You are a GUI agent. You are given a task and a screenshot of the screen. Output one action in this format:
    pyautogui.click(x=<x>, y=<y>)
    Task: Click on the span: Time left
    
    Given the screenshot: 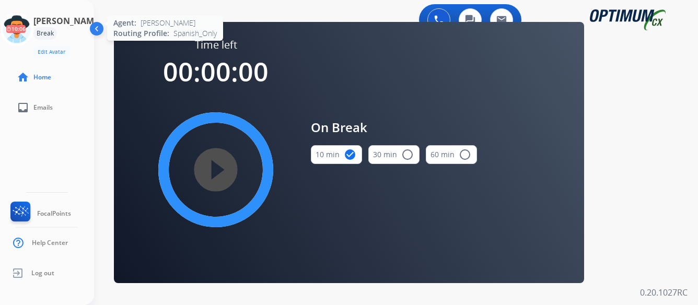 What is the action you would take?
    pyautogui.click(x=216, y=45)
    